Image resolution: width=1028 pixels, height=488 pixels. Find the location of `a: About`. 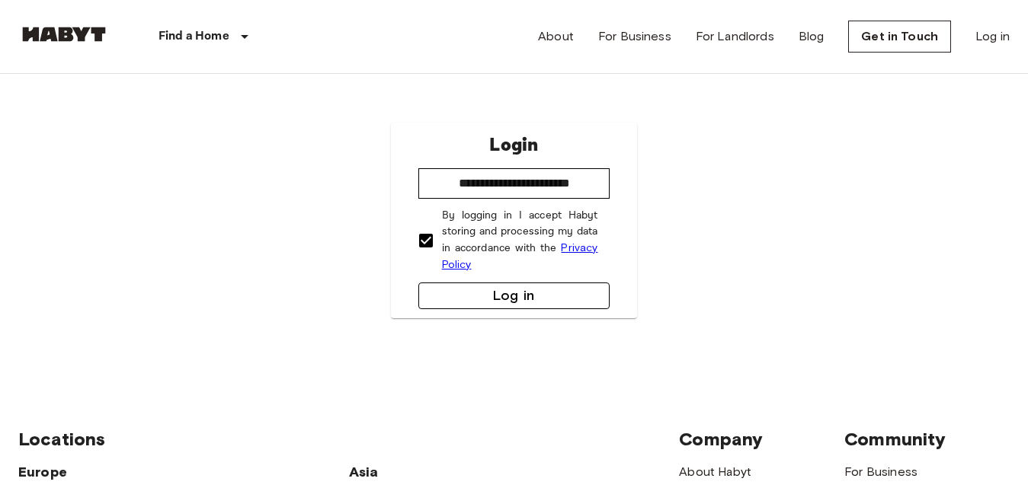

a: About is located at coordinates (555, 37).